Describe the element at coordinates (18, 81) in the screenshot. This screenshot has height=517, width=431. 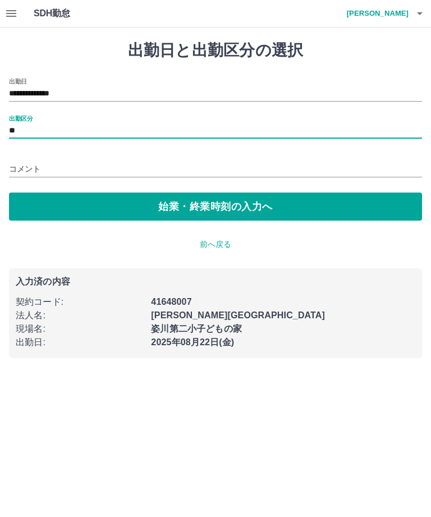
I see `label: 出勤日` at that location.